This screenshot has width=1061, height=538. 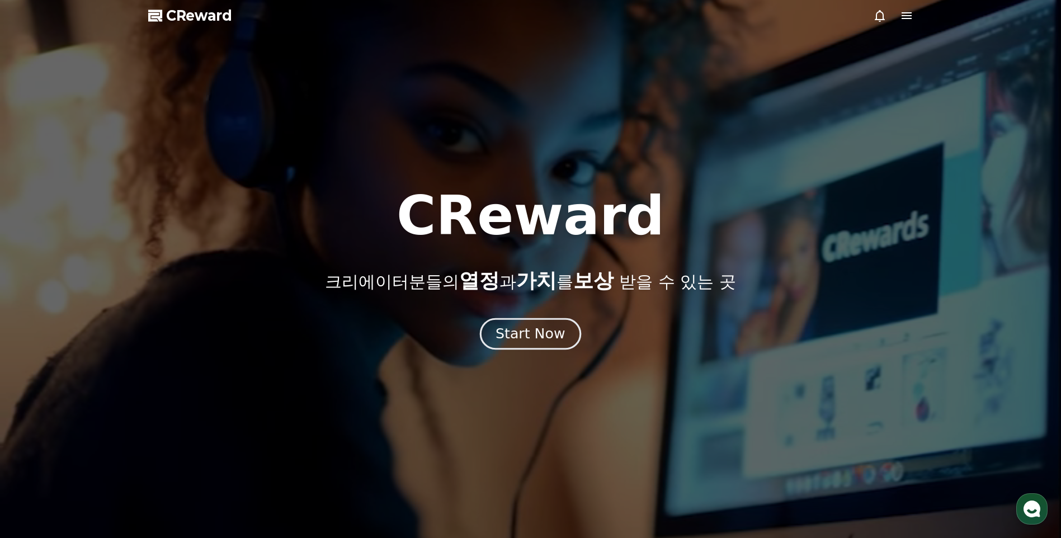 What do you see at coordinates (530, 334) in the screenshot?
I see `button: Start Now` at bounding box center [530, 334].